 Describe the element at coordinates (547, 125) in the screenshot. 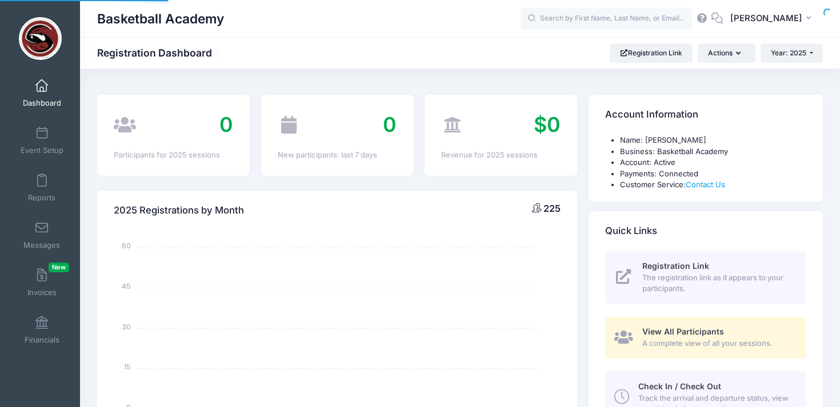

I see `span: $0` at that location.